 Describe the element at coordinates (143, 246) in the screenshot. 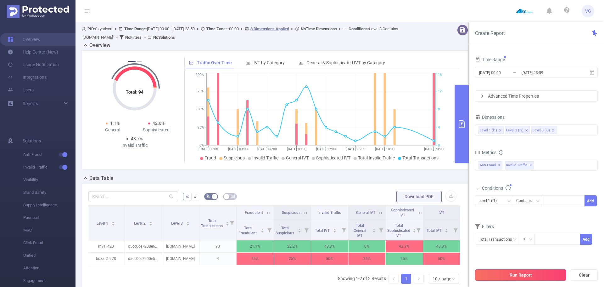

I see `p: d5cc0ce7200e6621a279f4c513ef7859` at that location.